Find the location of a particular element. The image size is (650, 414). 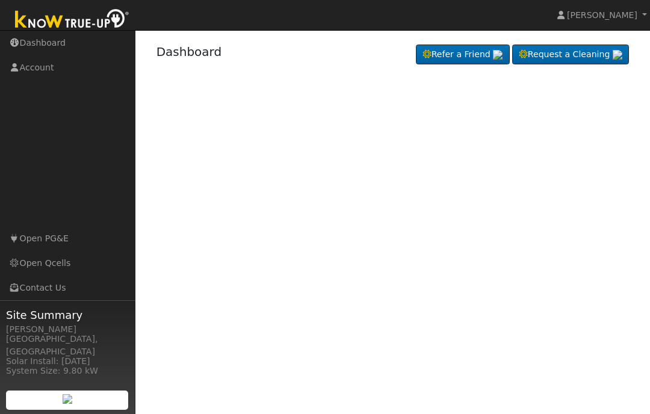

img: Know True-Up is located at coordinates (72, 20).